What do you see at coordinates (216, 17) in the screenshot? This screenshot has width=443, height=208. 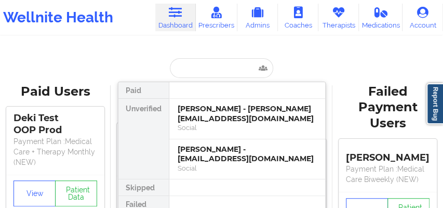 I see `a: Prescribers` at bounding box center [216, 17].